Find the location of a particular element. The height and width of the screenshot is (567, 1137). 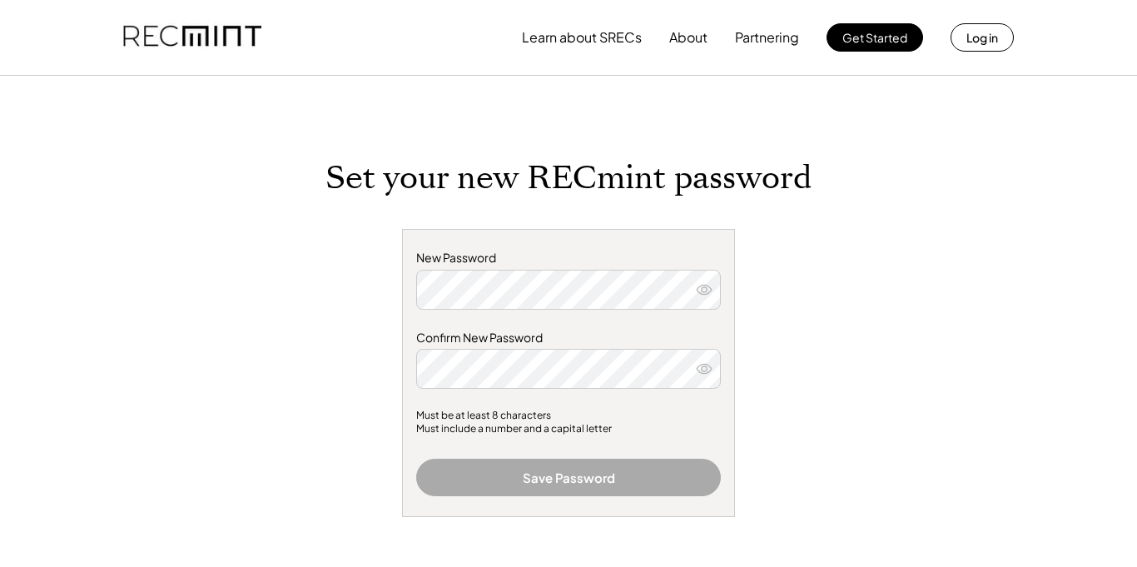

h1: Set your new RECmint password is located at coordinates (569, 181).